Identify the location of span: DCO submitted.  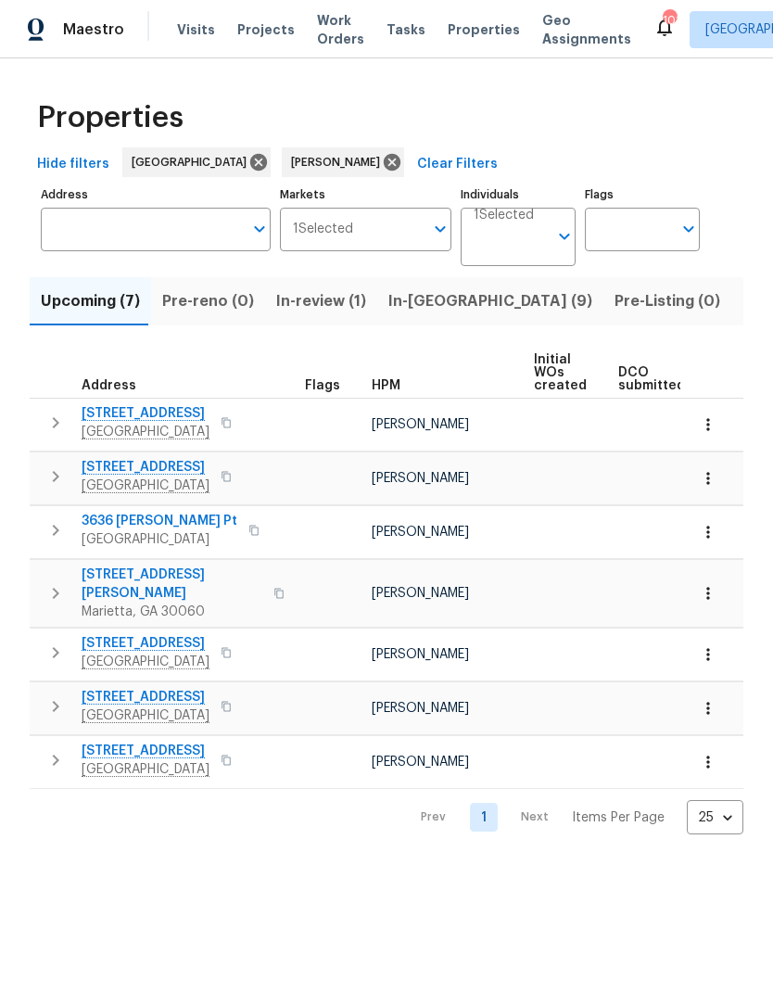
(652, 379).